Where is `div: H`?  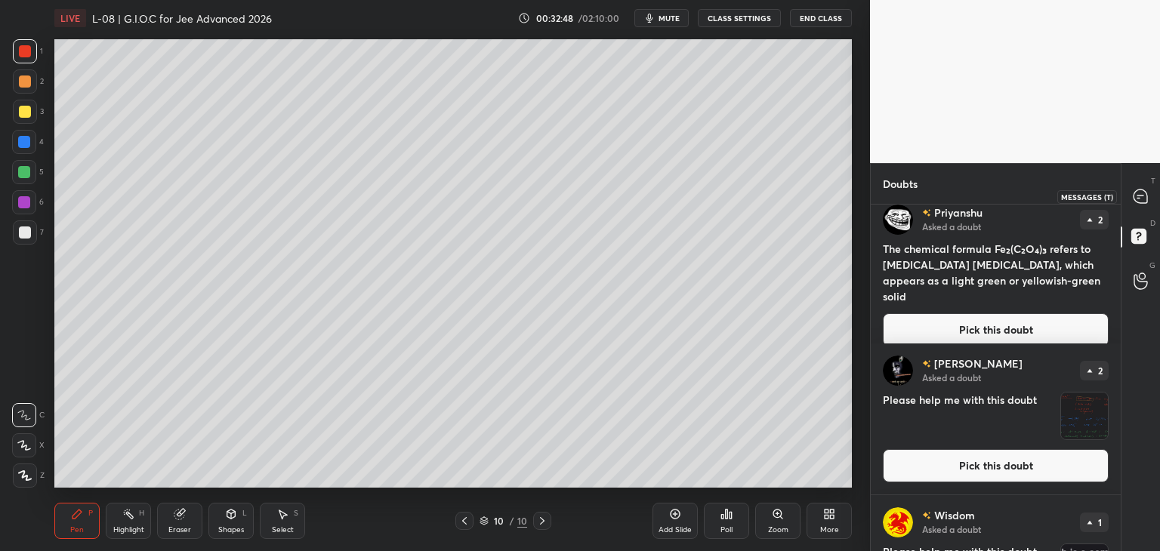
div: H is located at coordinates (141, 513).